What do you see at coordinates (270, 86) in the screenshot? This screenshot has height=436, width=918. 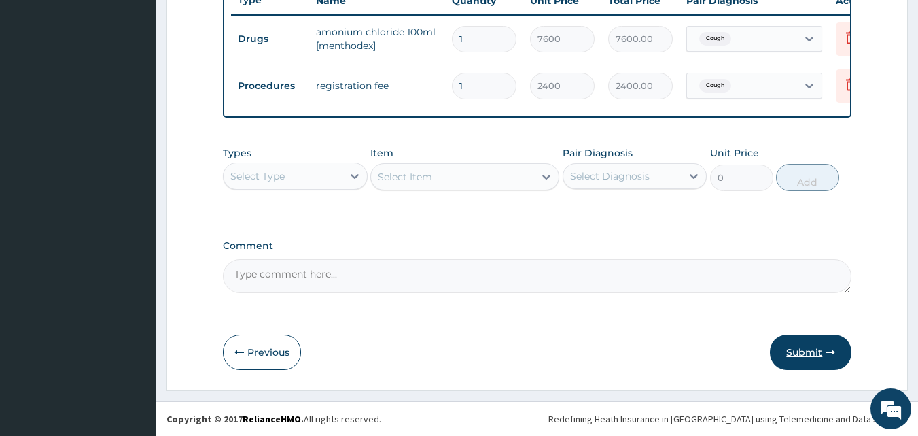 I see `td: Procedures` at bounding box center [270, 86].